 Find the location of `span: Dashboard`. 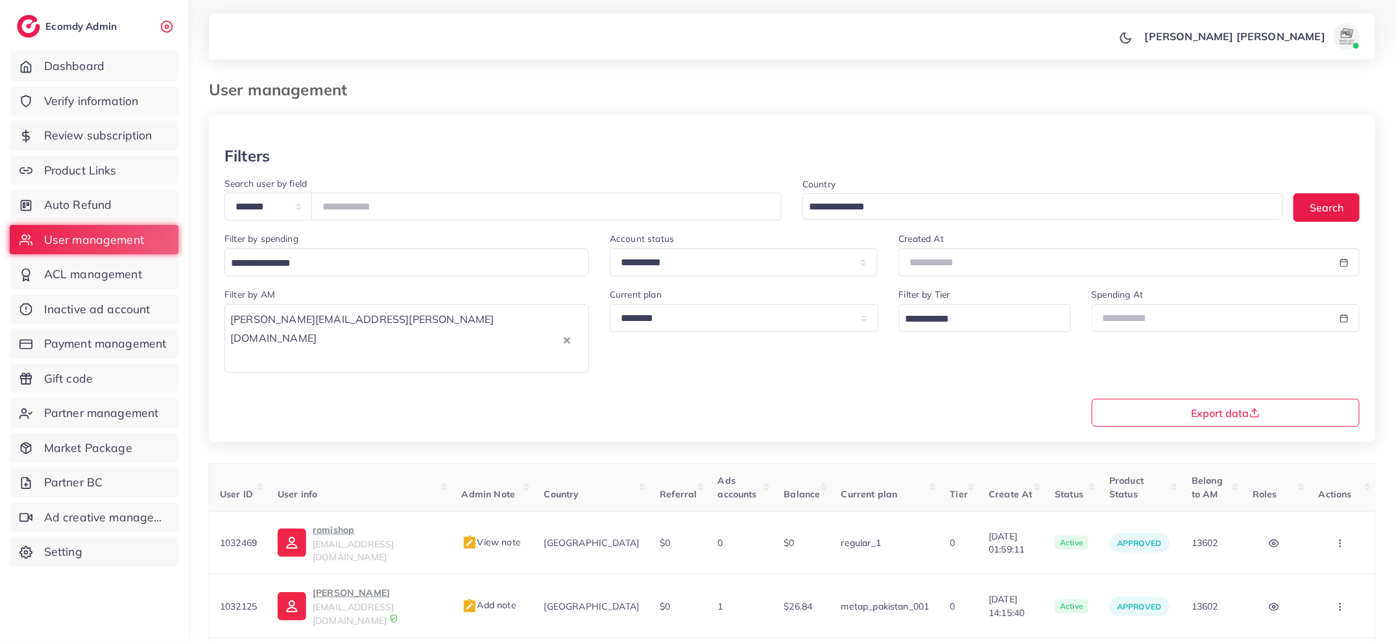

span: Dashboard is located at coordinates (74, 66).